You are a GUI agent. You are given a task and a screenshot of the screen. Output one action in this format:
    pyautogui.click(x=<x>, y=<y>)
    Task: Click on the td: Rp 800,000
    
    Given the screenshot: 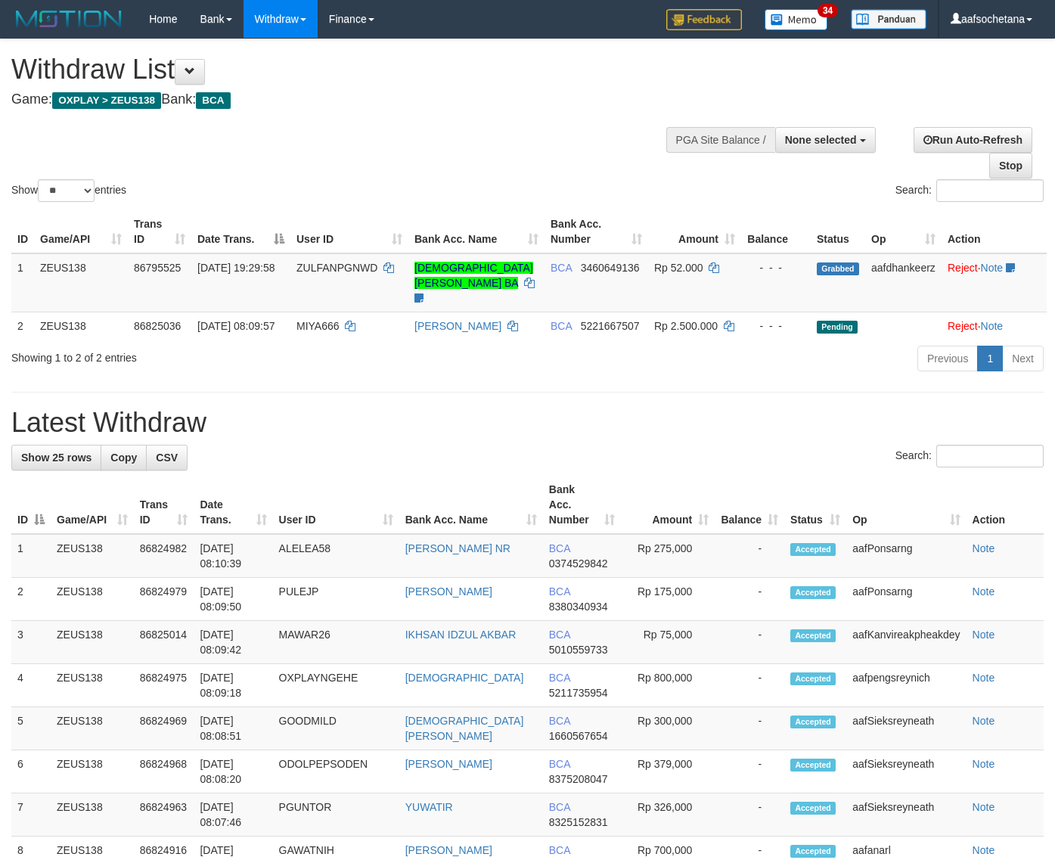 What is the action you would take?
    pyautogui.click(x=668, y=685)
    